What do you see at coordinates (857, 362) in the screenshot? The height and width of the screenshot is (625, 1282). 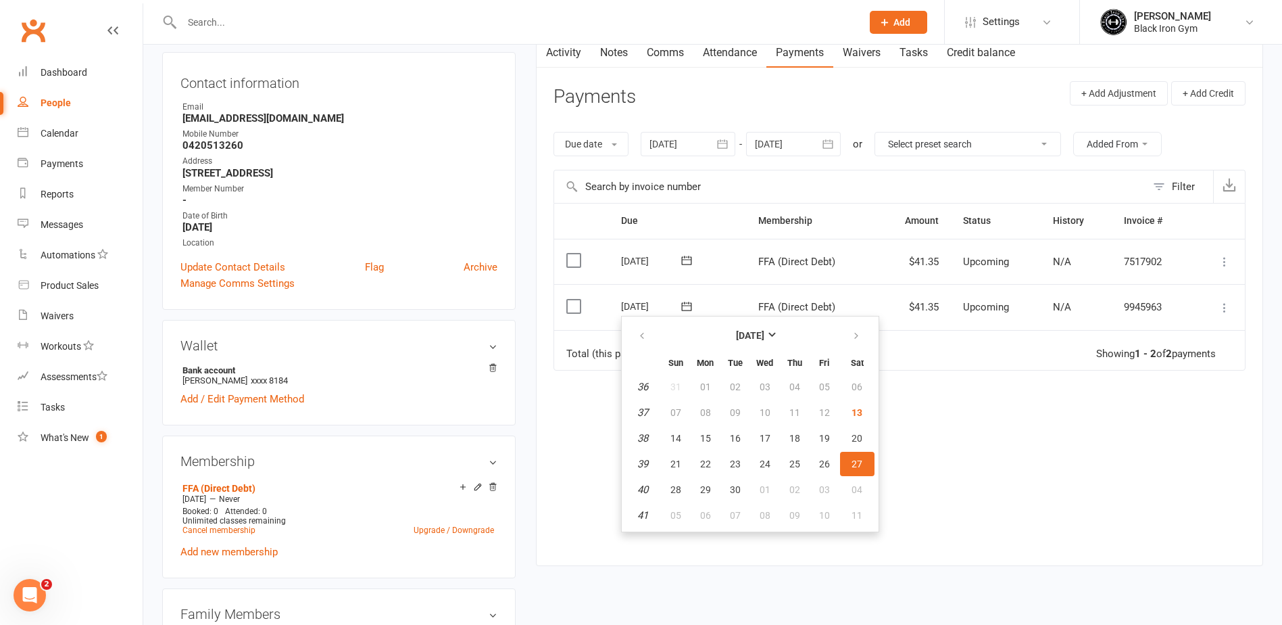 I see `small: Saturday` at bounding box center [857, 362].